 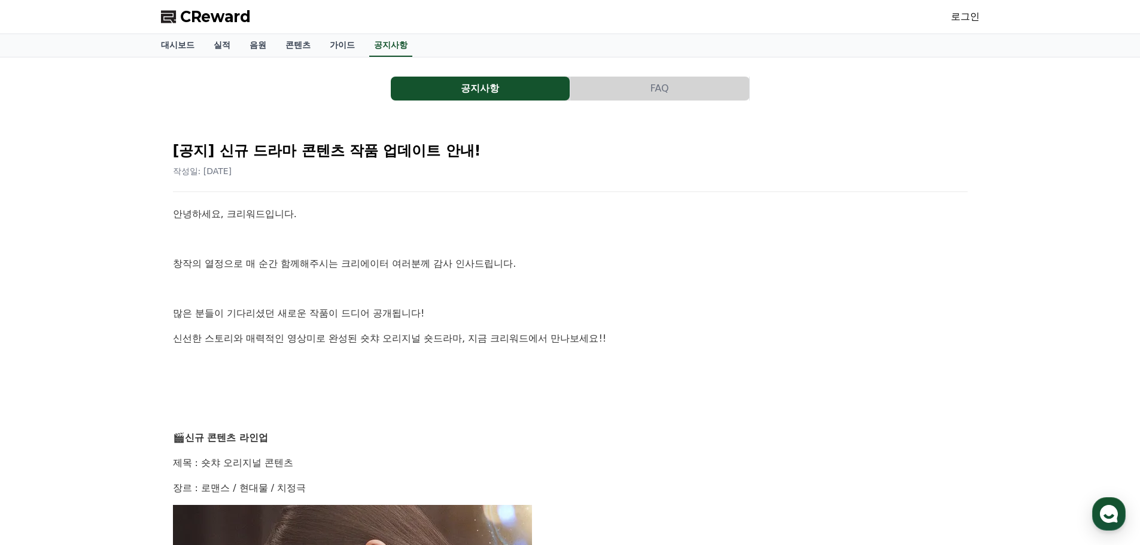 I want to click on a: 대시보드, so click(x=178, y=45).